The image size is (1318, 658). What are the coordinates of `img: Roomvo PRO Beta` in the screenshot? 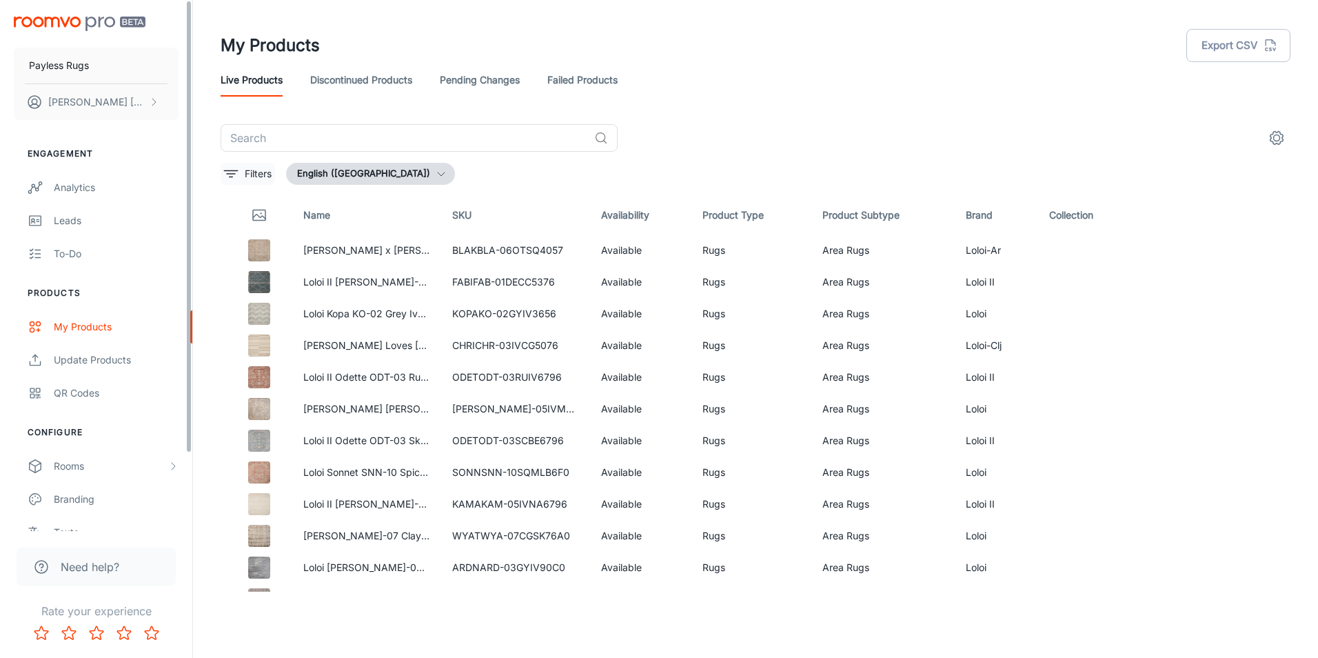 It's located at (79, 23).